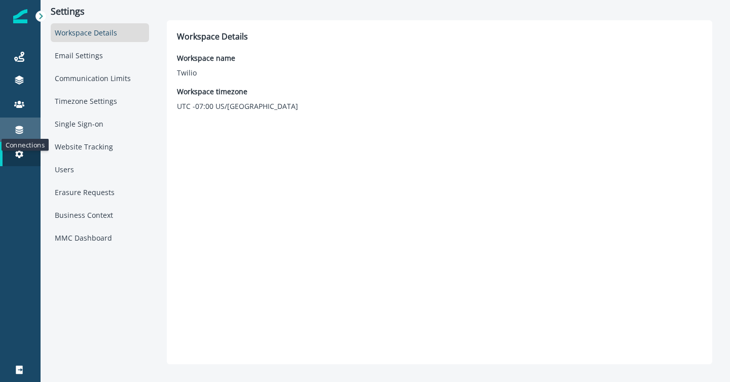 This screenshot has width=730, height=382. What do you see at coordinates (440, 37) in the screenshot?
I see `p: Workspace Details` at bounding box center [440, 37].